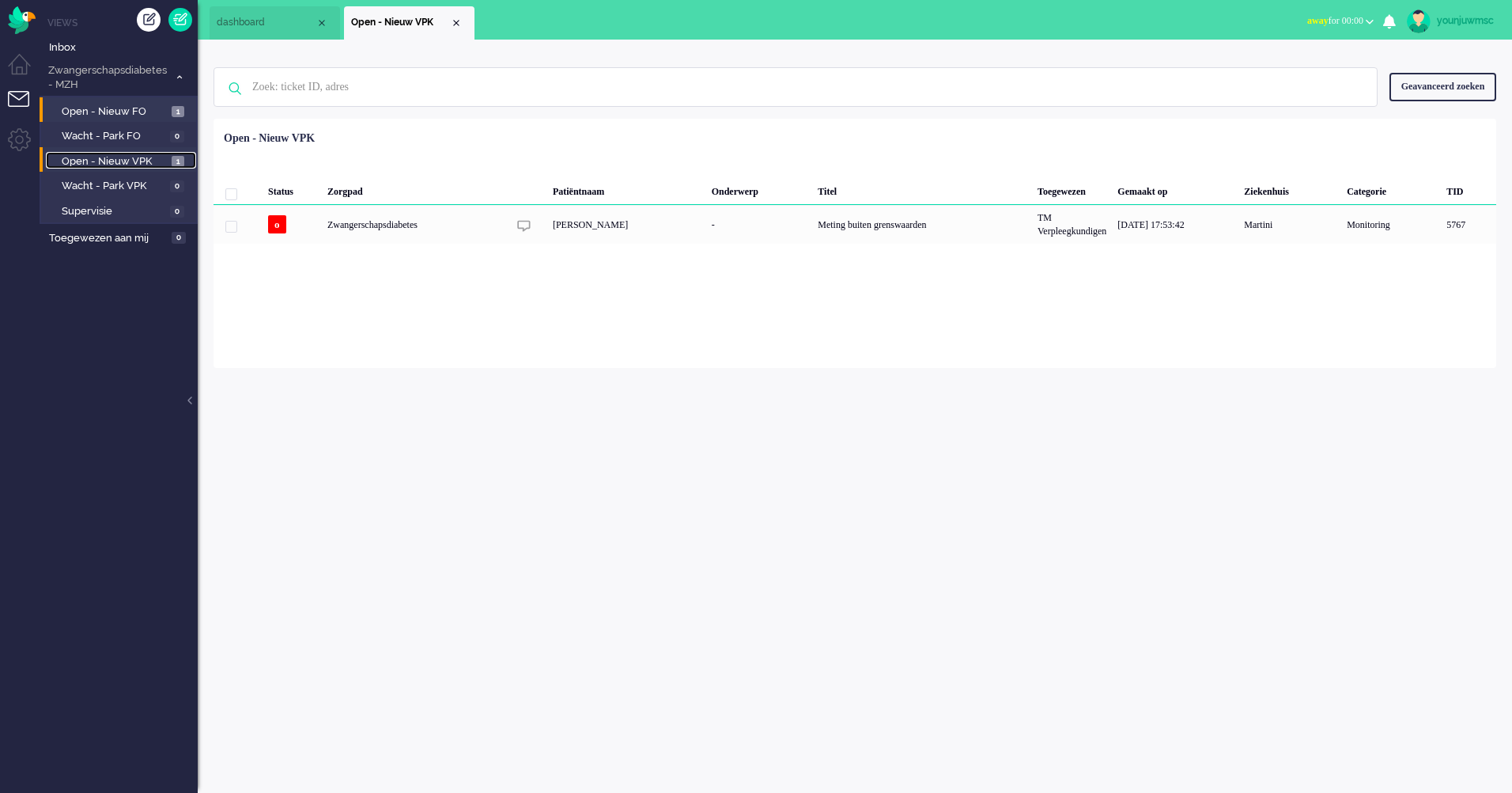  Describe the element at coordinates (1335, 21) in the screenshot. I see `span: for 00:00` at that location.